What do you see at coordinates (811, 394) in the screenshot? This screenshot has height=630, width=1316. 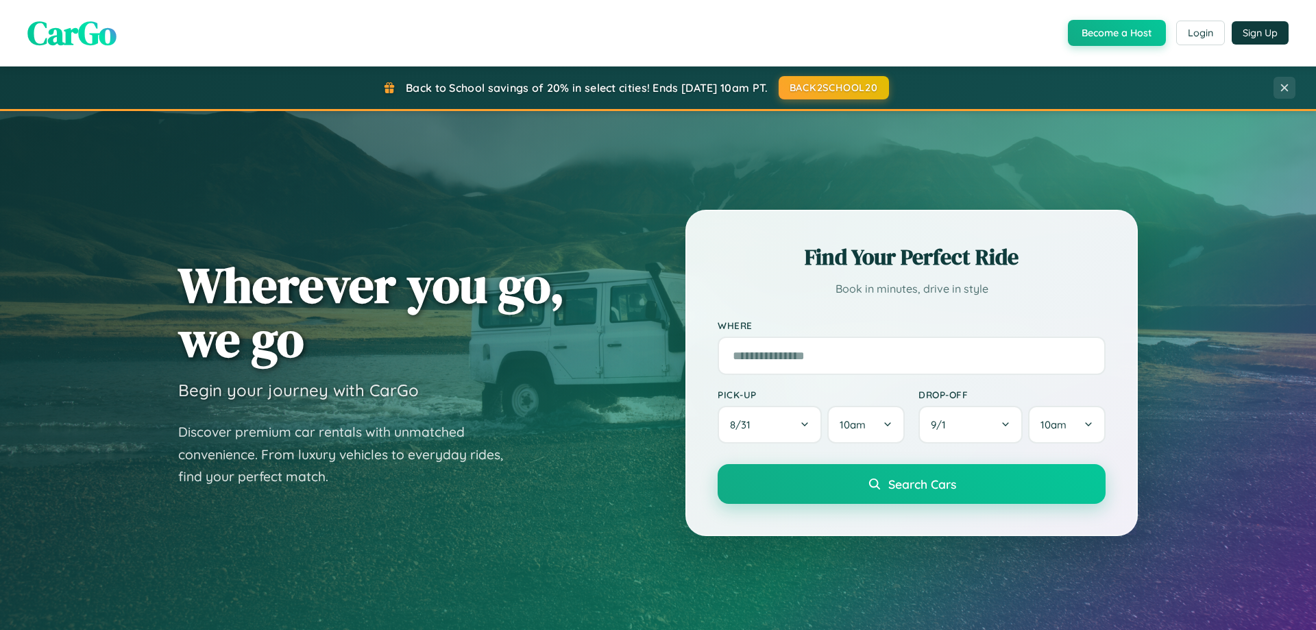 I see `label: Pick-up` at bounding box center [811, 394].